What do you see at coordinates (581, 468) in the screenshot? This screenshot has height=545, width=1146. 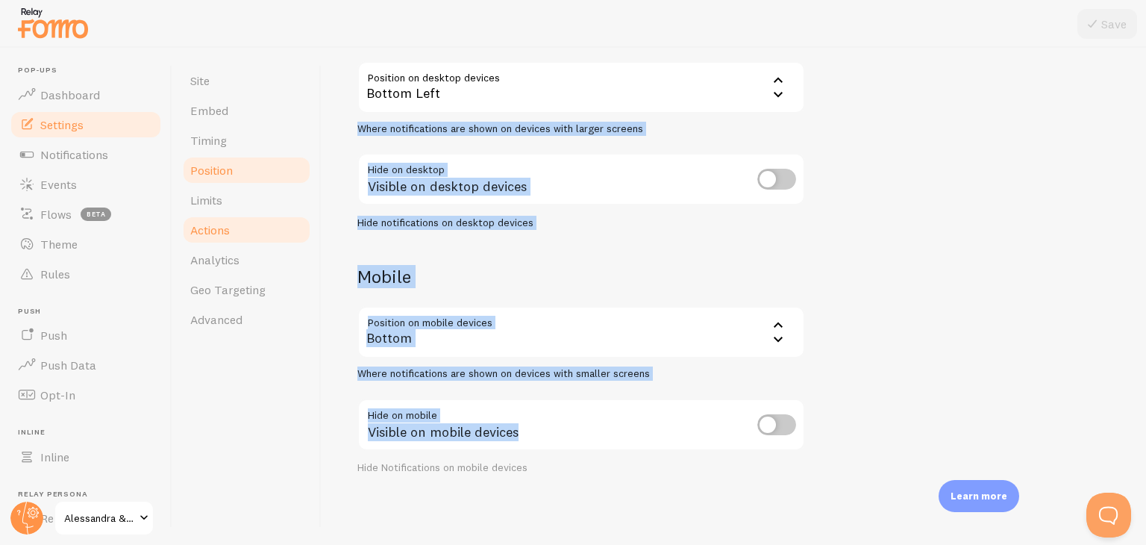 I see `div: Hide Notifications on mobile devices` at bounding box center [581, 468].